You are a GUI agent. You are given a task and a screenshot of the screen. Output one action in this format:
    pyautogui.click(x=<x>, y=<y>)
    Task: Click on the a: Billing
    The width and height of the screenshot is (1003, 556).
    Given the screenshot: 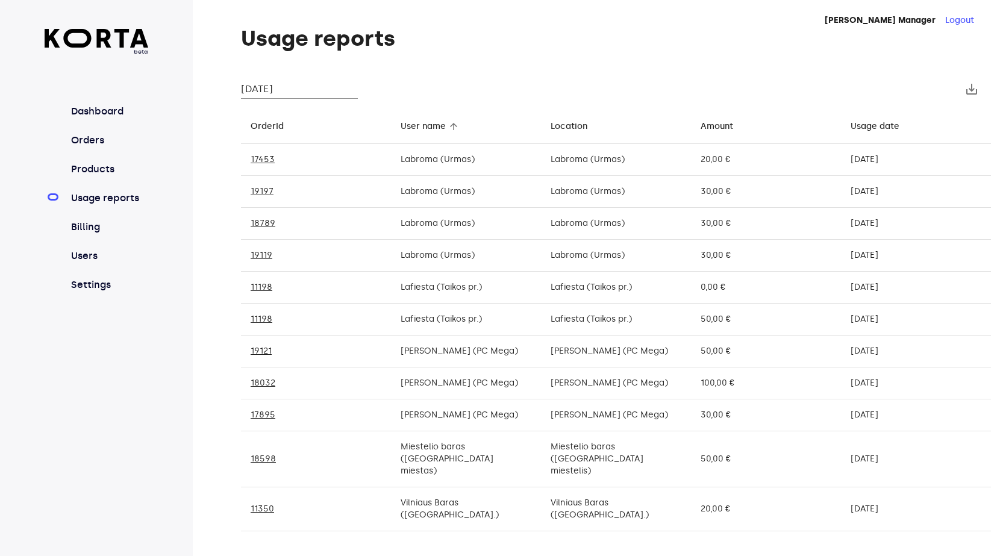 What is the action you would take?
    pyautogui.click(x=108, y=227)
    